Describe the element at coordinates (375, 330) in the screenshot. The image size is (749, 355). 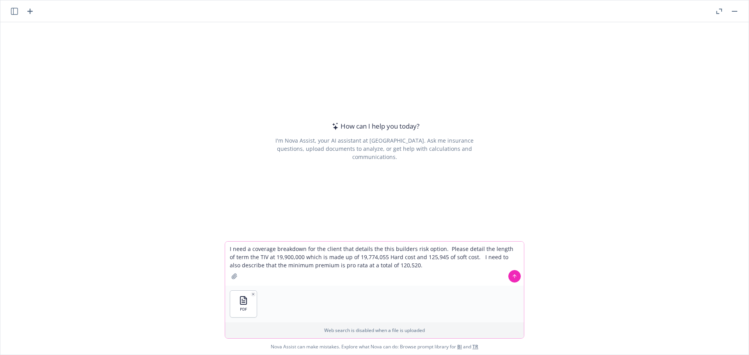
I see `p: Web search is disabled when a file is uploaded` at that location.